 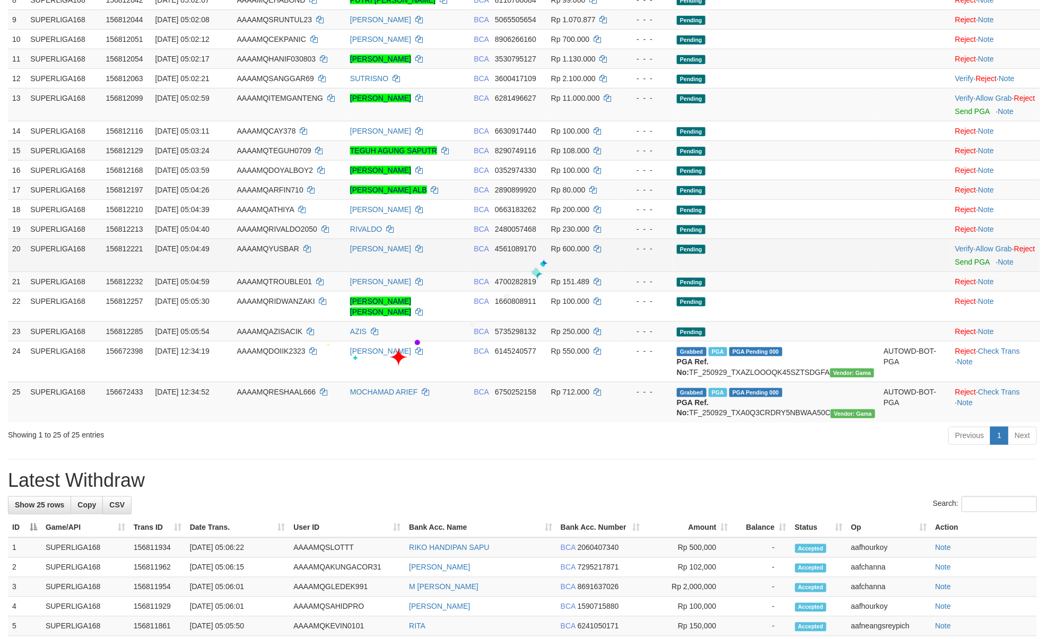 I want to click on a: Verify, so click(x=964, y=78).